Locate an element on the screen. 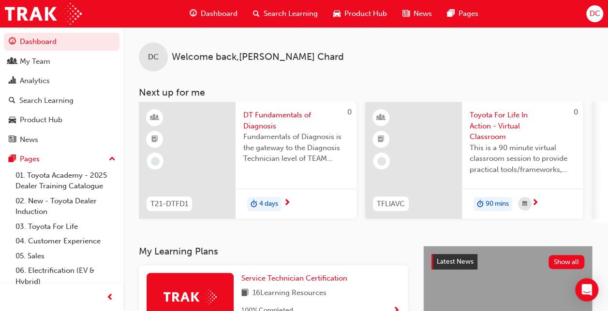 The image size is (608, 311). a: 02. New - Toyota Dealer Induction is located at coordinates (65, 206).